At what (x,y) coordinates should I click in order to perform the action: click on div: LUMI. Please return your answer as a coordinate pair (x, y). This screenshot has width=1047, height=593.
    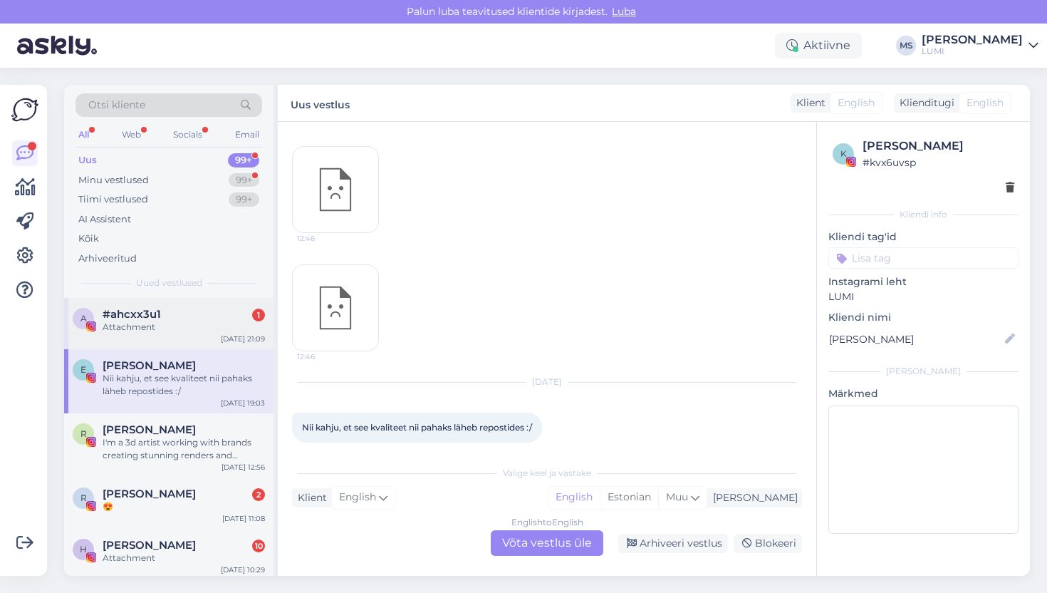
    Looking at the image, I should click on (972, 51).